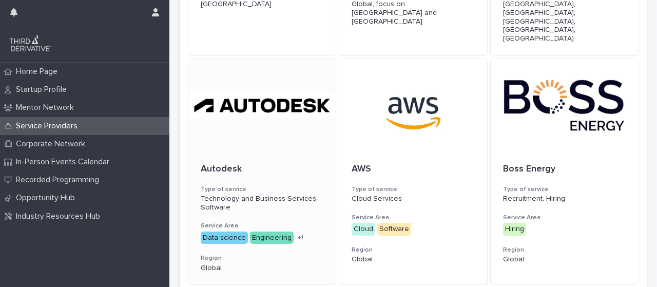 The image size is (657, 287). What do you see at coordinates (60, 216) in the screenshot?
I see `p: Industry Resources Hub` at bounding box center [60, 216].